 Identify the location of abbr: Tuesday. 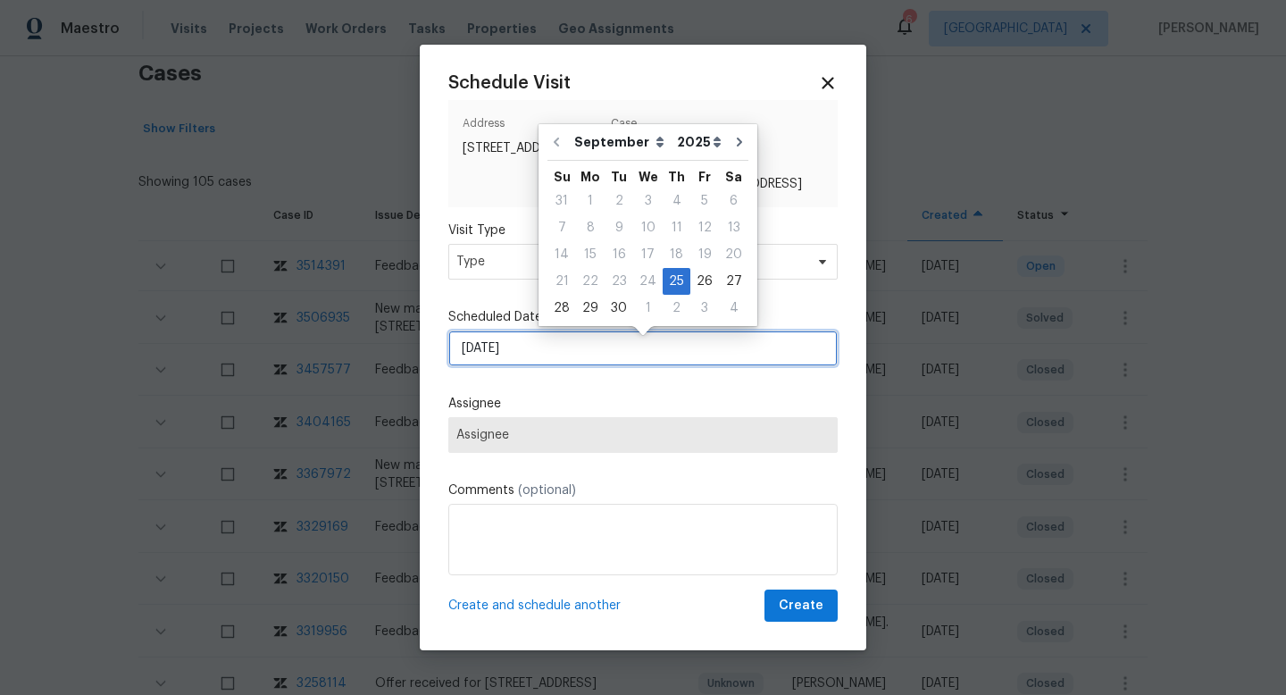
(619, 177).